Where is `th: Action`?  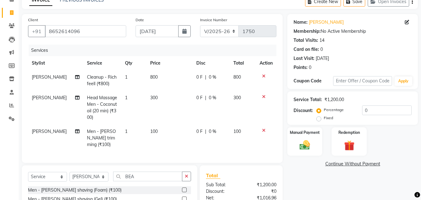 th: Action is located at coordinates (266, 63).